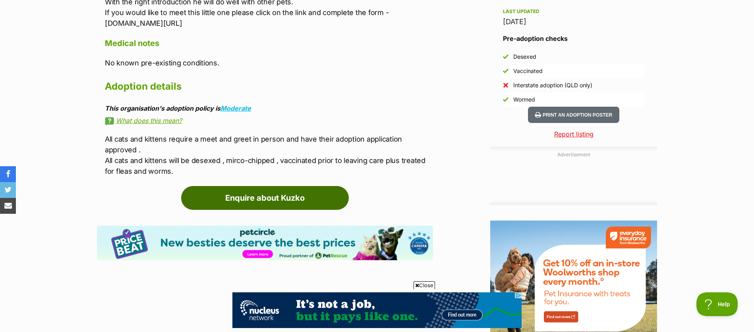 The height and width of the screenshot is (332, 754). Describe the element at coordinates (573, 39) in the screenshot. I see `h3: Pre-adoption checks` at that location.